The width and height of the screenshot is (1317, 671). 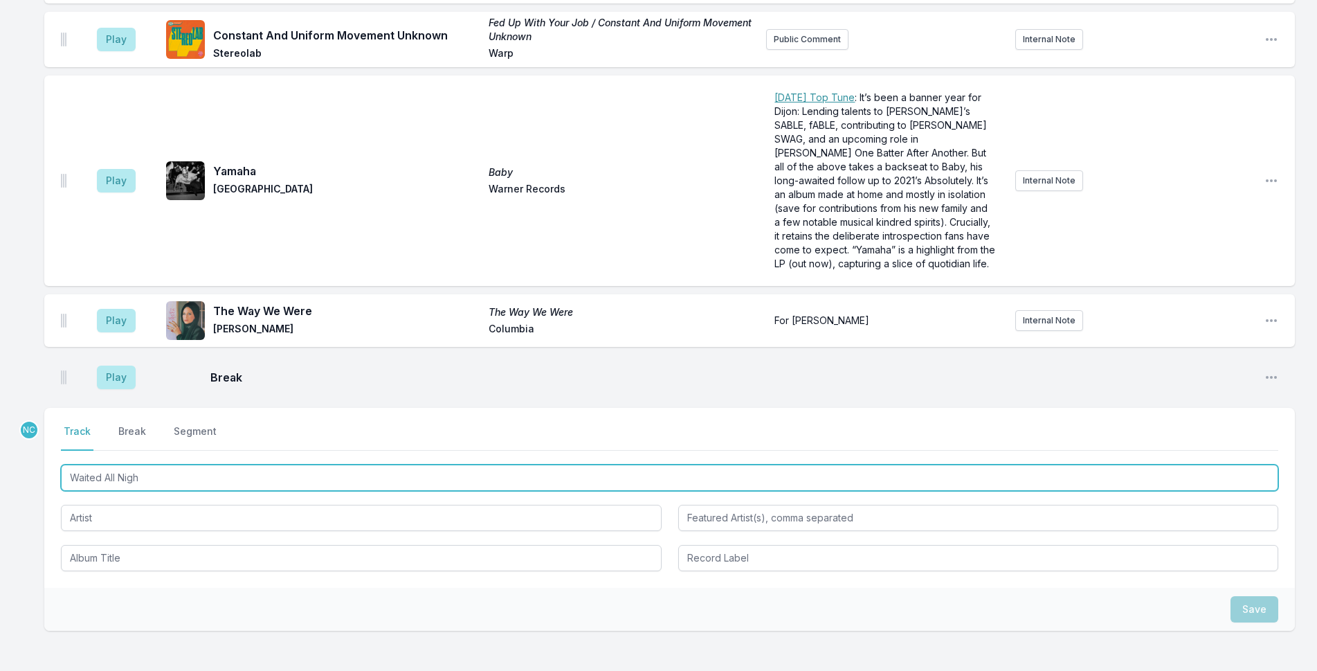 I want to click on input: Featured Artist(s), comma separated, so click(x=979, y=518).